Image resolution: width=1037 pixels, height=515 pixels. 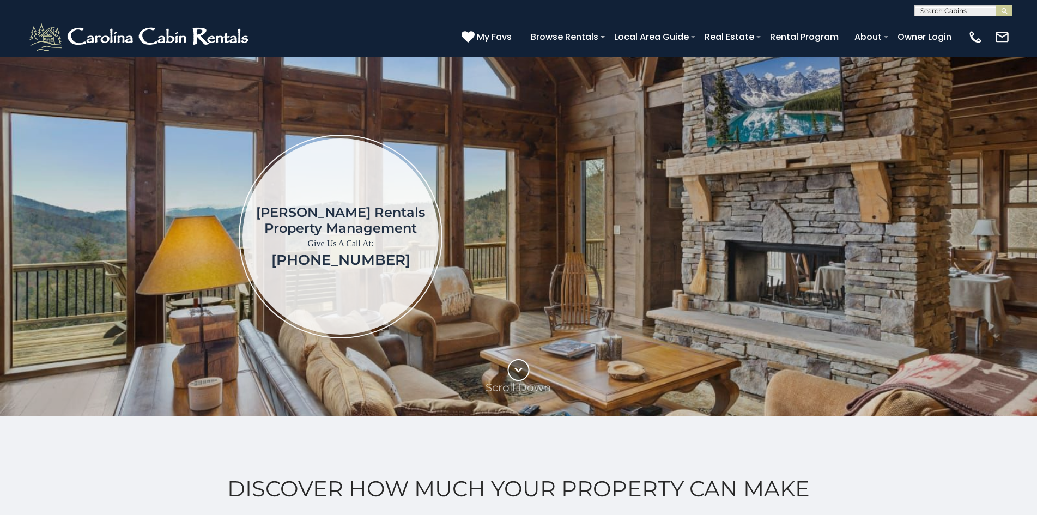 What do you see at coordinates (924, 37) in the screenshot?
I see `a: Owner Login` at bounding box center [924, 37].